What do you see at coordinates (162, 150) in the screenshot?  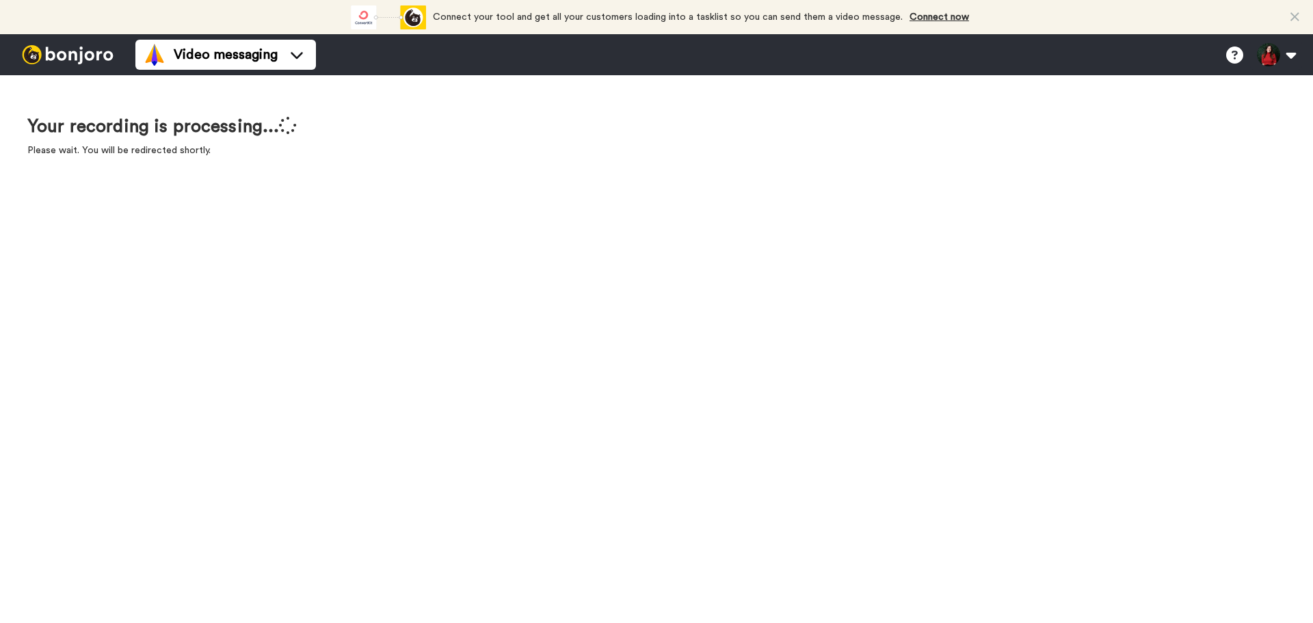 I see `p: Please wait. You will be redirected shortly.` at bounding box center [162, 150].